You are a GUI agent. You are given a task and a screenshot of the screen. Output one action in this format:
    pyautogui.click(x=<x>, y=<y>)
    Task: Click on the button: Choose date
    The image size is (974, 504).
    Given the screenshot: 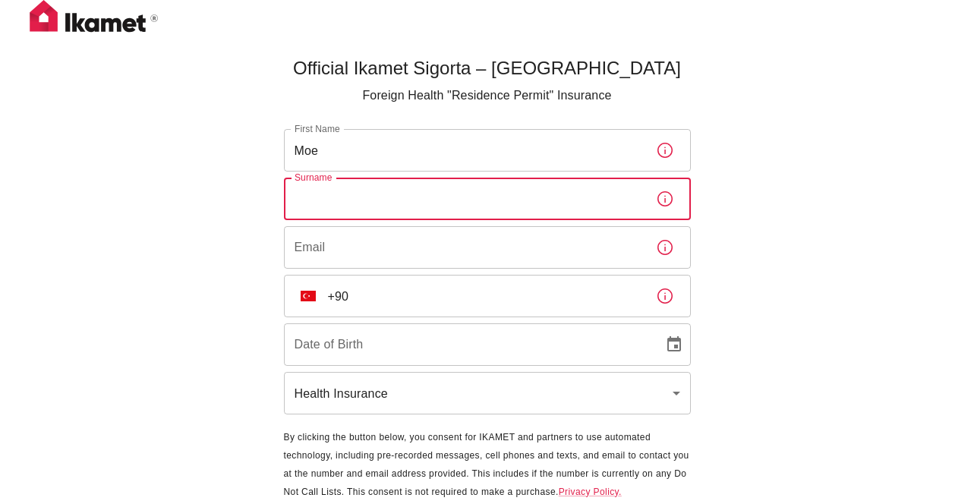 What is the action you would take?
    pyautogui.click(x=674, y=345)
    